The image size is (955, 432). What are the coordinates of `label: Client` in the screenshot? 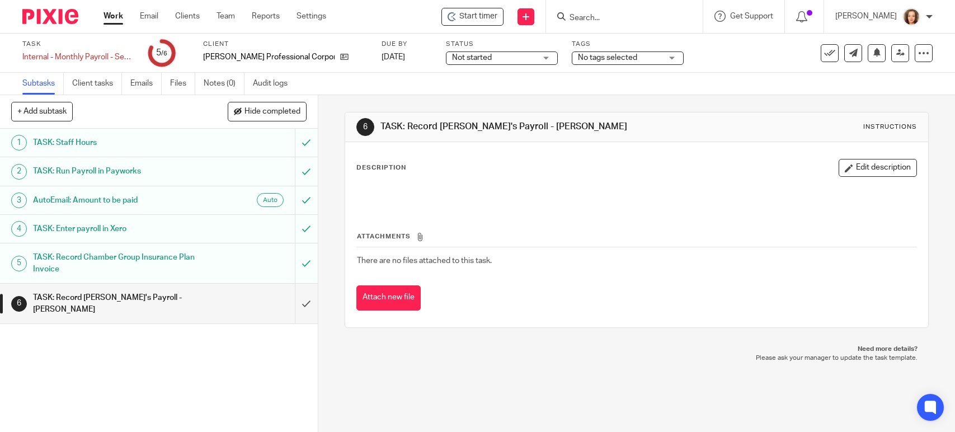 It's located at (285, 44).